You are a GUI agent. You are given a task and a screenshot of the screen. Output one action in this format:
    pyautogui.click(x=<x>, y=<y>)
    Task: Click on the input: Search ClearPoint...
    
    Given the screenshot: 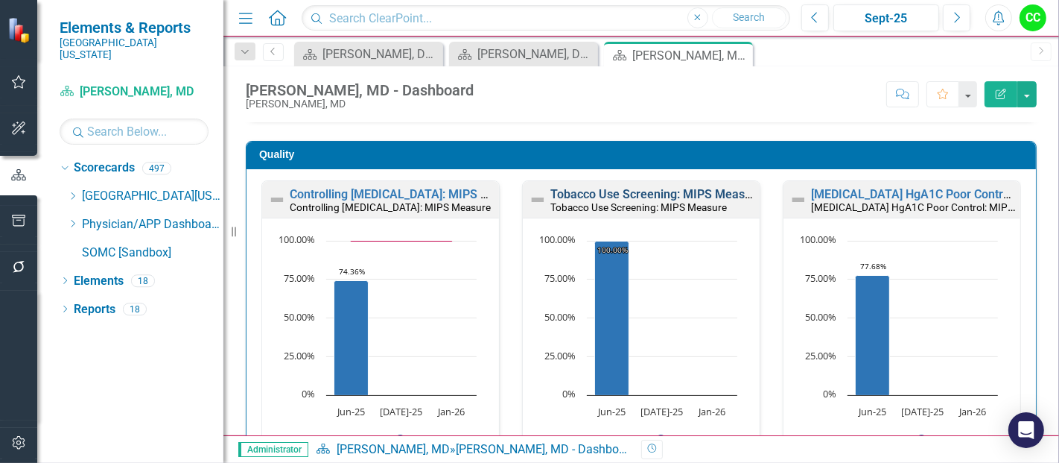 What is the action you would take?
    pyautogui.click(x=546, y=18)
    